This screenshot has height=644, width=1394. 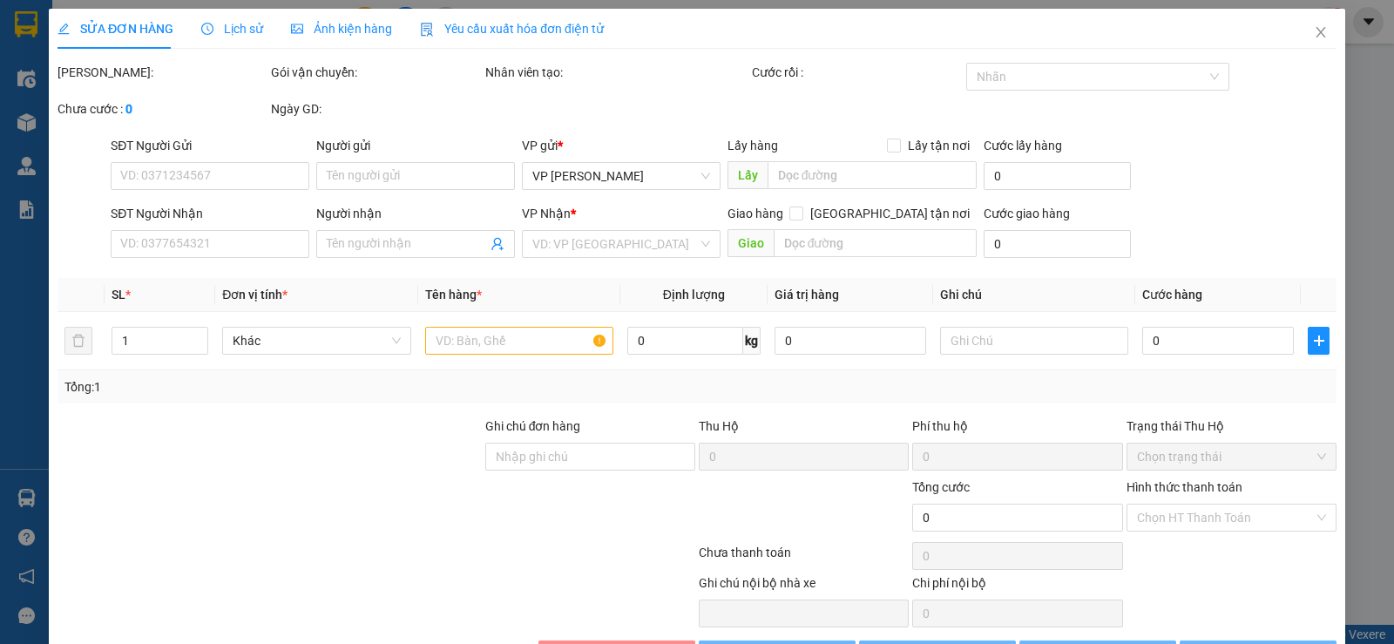 What do you see at coordinates (590, 456) in the screenshot?
I see `input: Ghi chú đơn hàng` at bounding box center [590, 456].